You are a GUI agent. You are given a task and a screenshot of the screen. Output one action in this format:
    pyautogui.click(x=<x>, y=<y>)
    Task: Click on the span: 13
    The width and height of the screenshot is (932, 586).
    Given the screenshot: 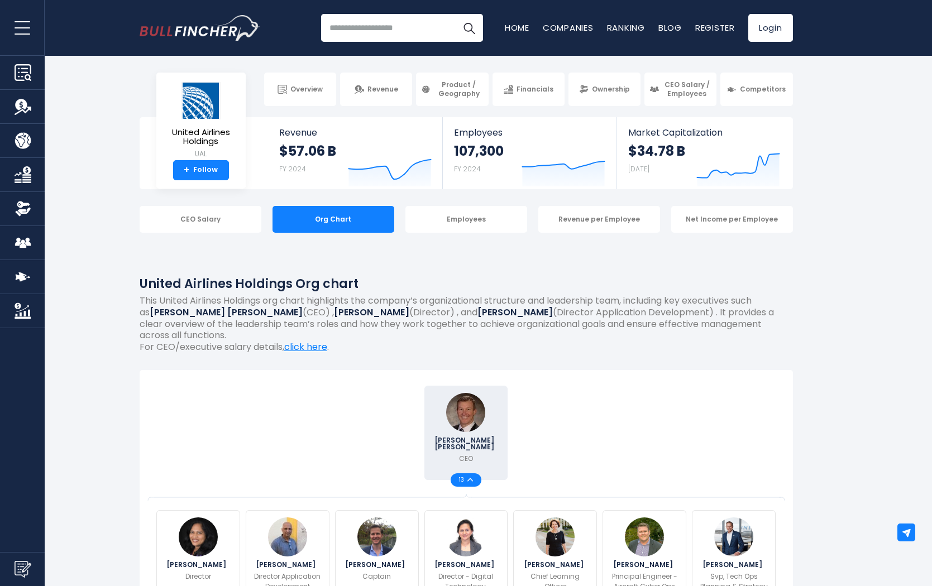 What is the action you would take?
    pyautogui.click(x=463, y=480)
    